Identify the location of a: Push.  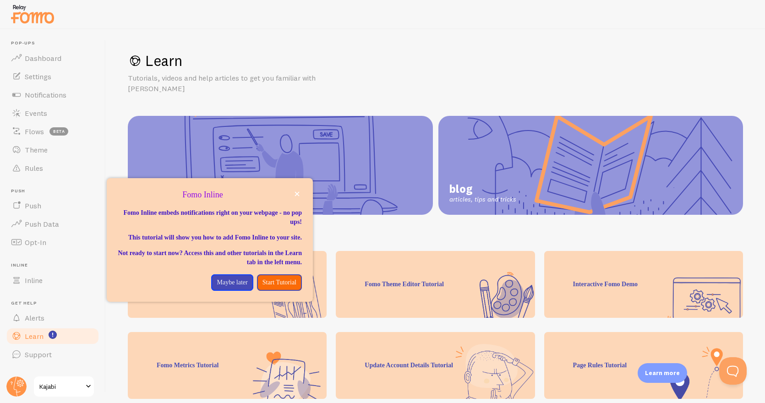
(53, 206).